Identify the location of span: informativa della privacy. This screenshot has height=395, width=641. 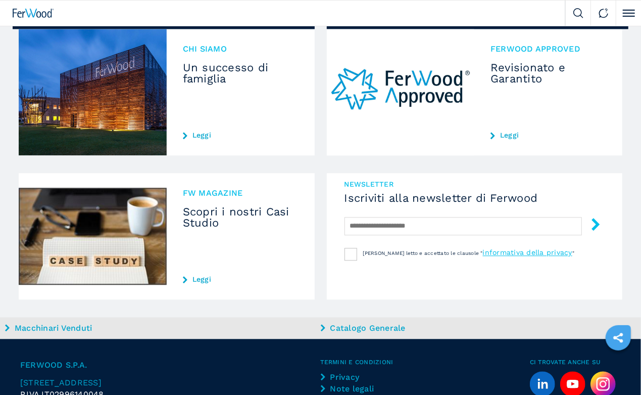
(527, 252).